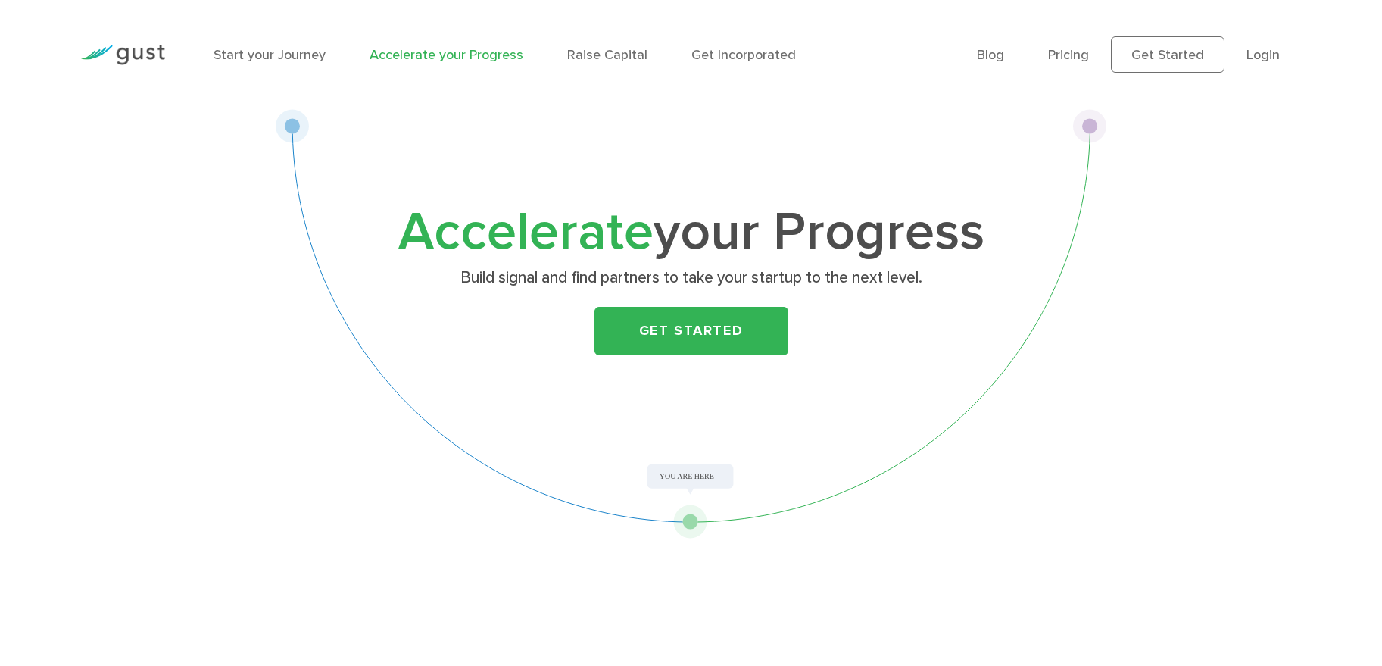 This screenshot has height=666, width=1382. I want to click on h1: your Progress, so click(691, 232).